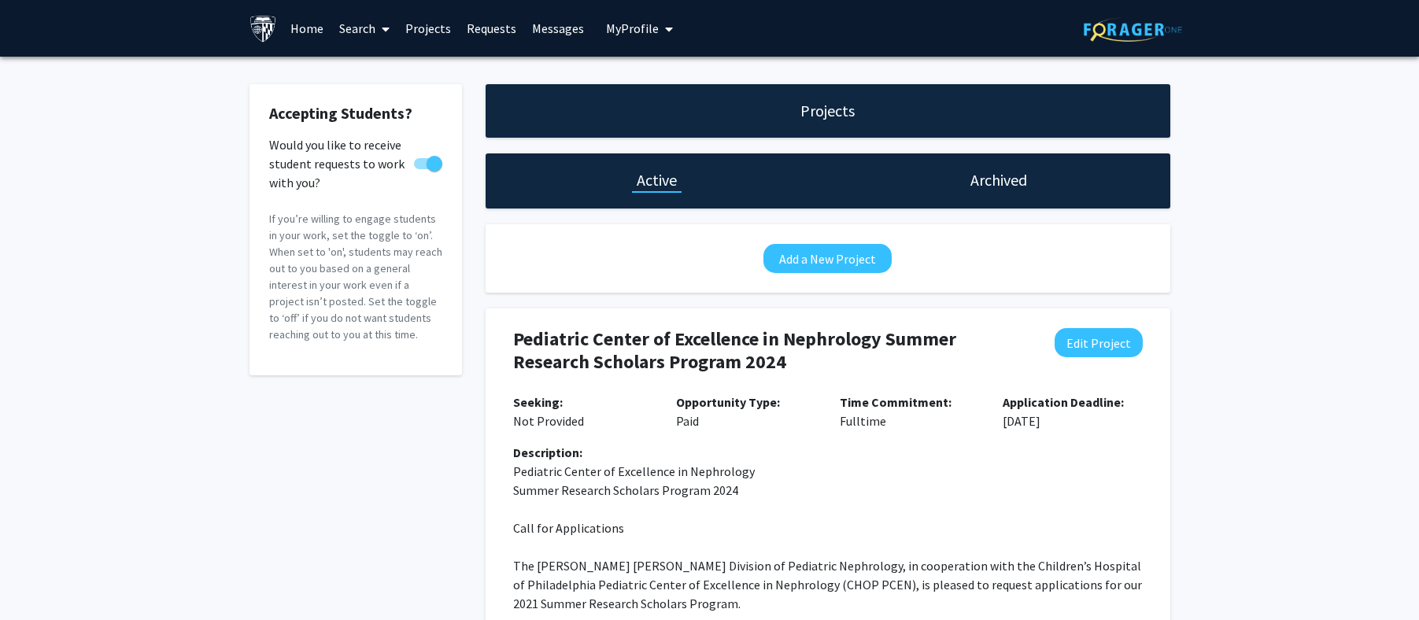 This screenshot has width=1419, height=620. What do you see at coordinates (828, 453) in the screenshot?
I see `div: Description:` at bounding box center [828, 453].